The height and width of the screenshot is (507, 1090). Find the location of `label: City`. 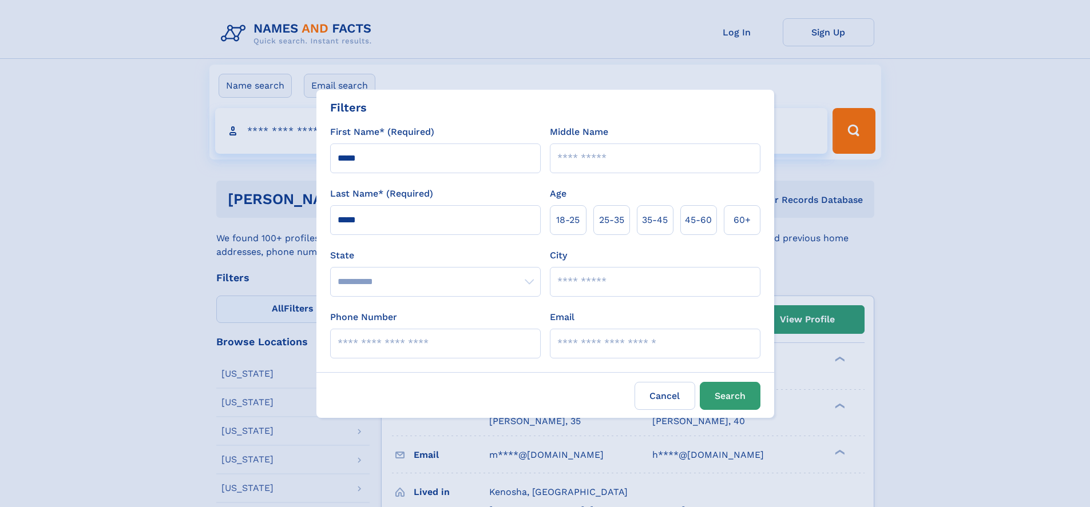

label: City is located at coordinates (558, 256).